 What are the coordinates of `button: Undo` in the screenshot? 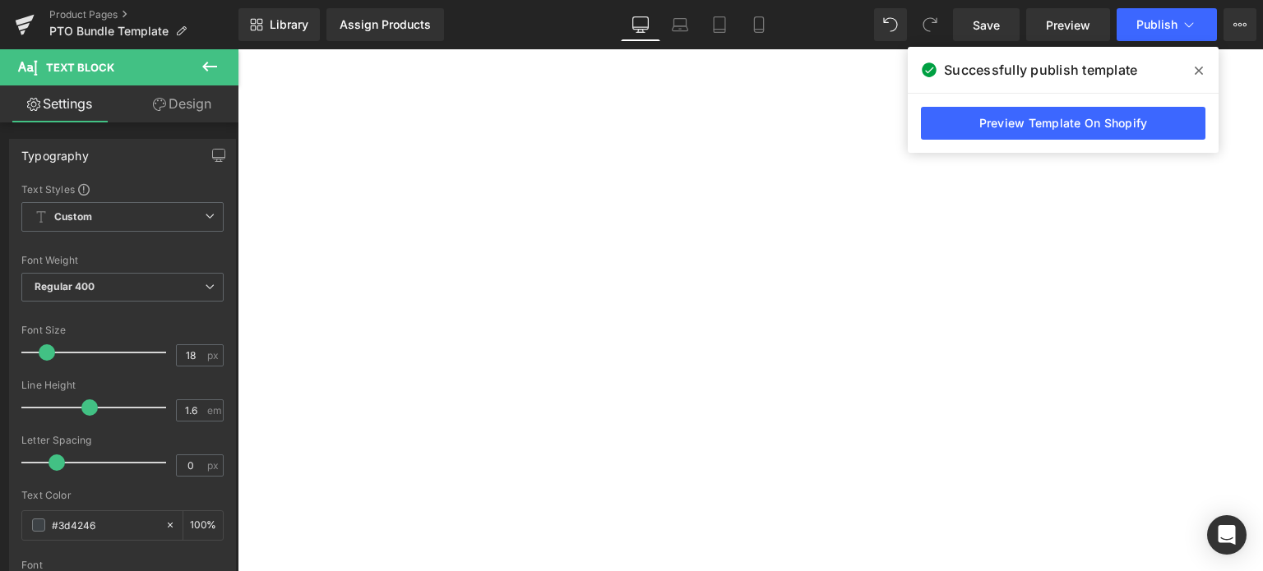 It's located at (891, 25).